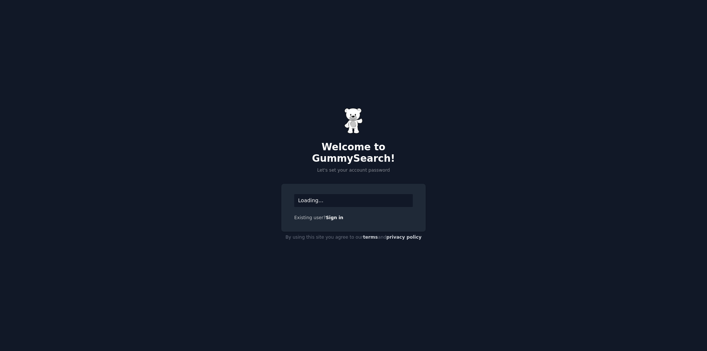 Image resolution: width=707 pixels, height=351 pixels. What do you see at coordinates (354, 153) in the screenshot?
I see `h2: Welcome to GummySearch!` at bounding box center [354, 153].